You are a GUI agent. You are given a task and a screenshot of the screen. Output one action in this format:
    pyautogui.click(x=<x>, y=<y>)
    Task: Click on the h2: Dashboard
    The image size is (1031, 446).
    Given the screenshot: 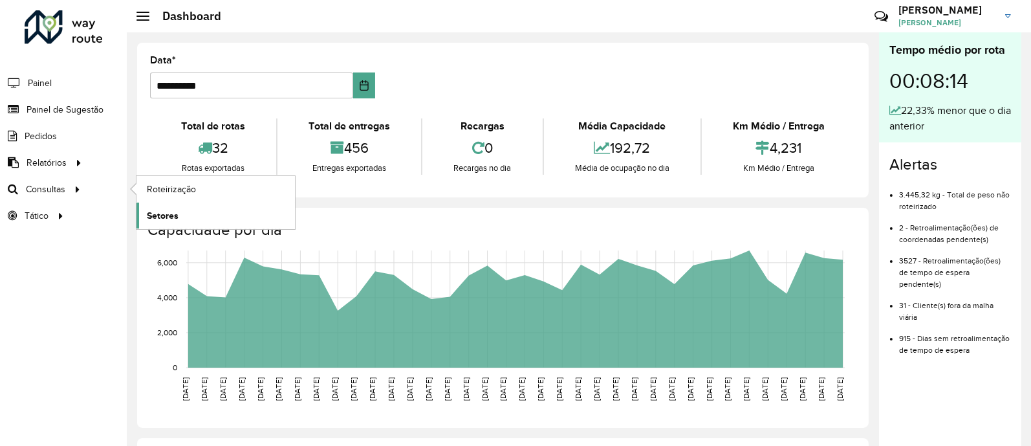 What is the action you would take?
    pyautogui.click(x=185, y=16)
    